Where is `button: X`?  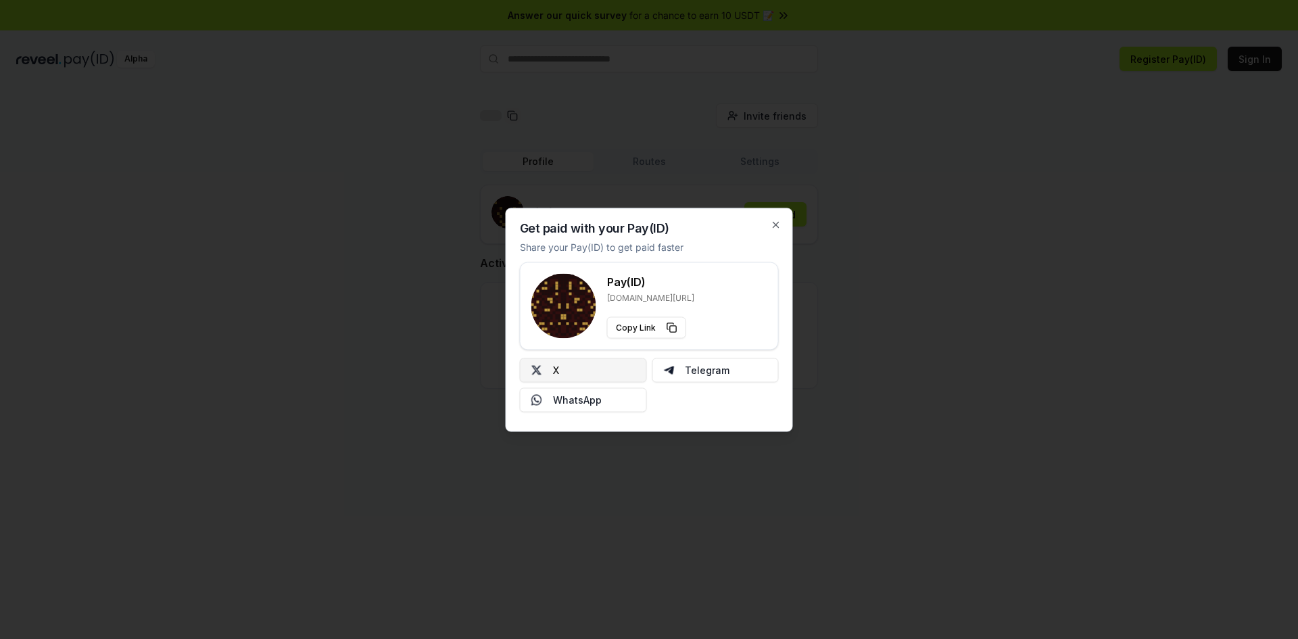 button: X is located at coordinates (584, 370).